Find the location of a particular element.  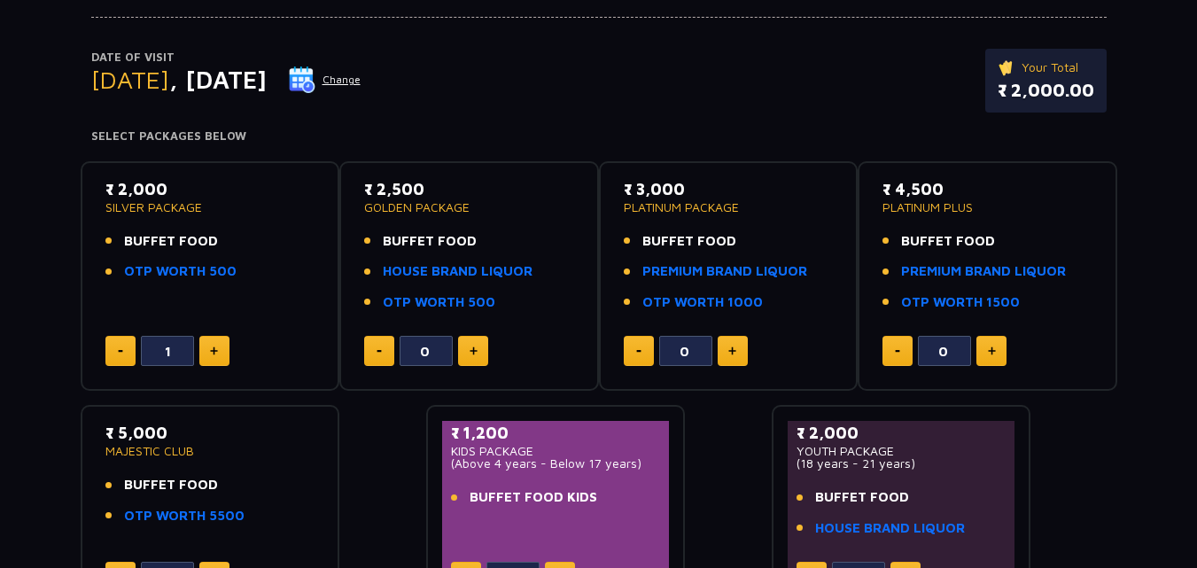

p: PLATINUM PLUS is located at coordinates (987, 207).